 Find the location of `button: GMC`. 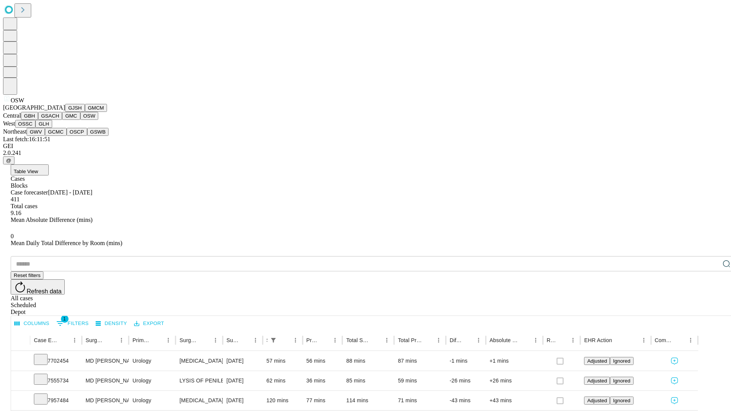

button: GMC is located at coordinates (71, 116).